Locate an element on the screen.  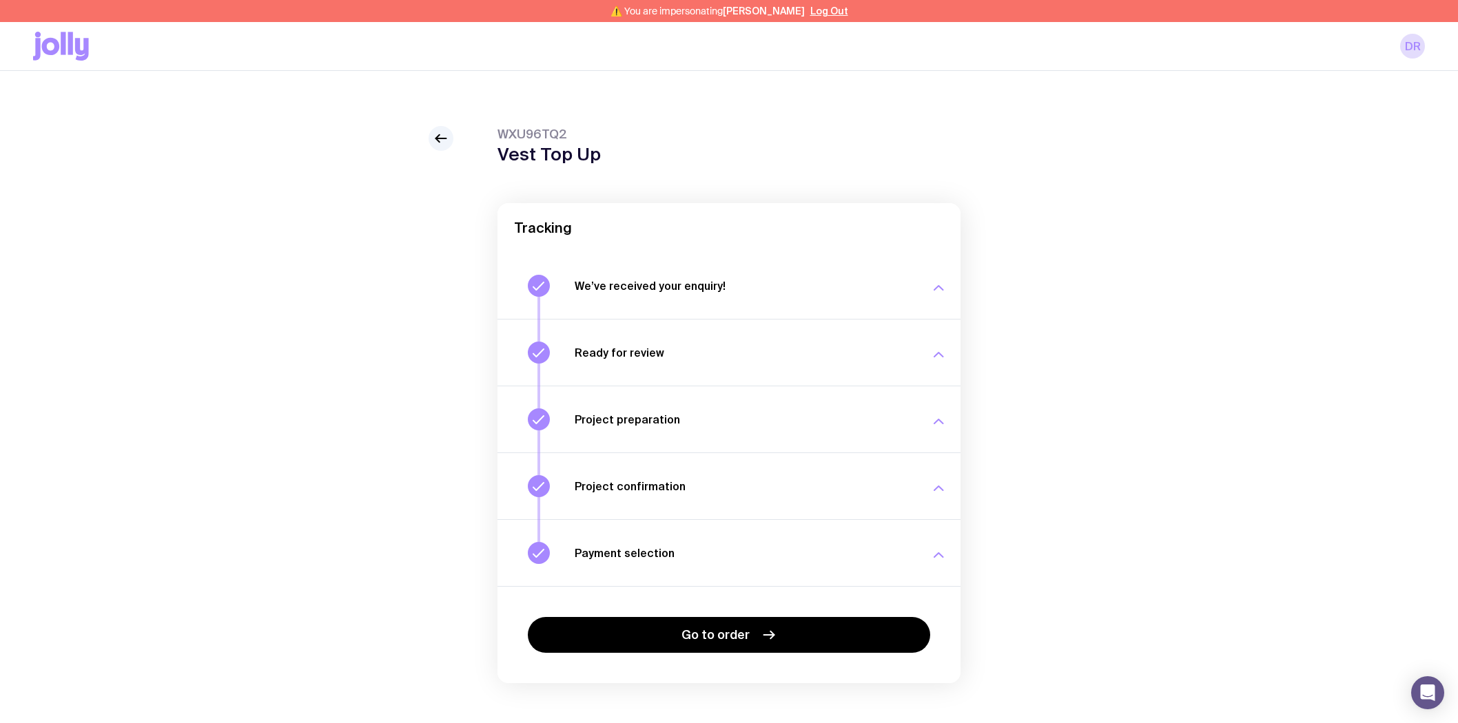
button: Ready for review is located at coordinates (729, 352).